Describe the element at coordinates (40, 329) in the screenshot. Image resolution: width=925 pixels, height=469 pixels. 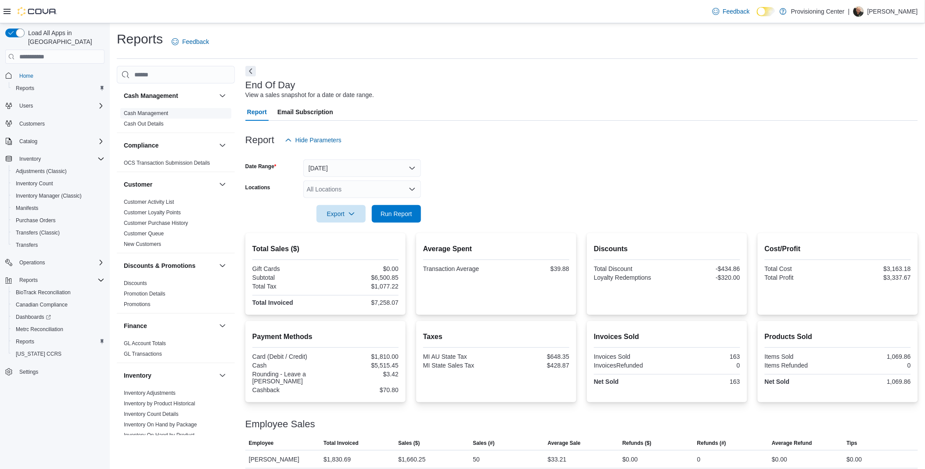
I see `a: Metrc Reconciliation` at that location.